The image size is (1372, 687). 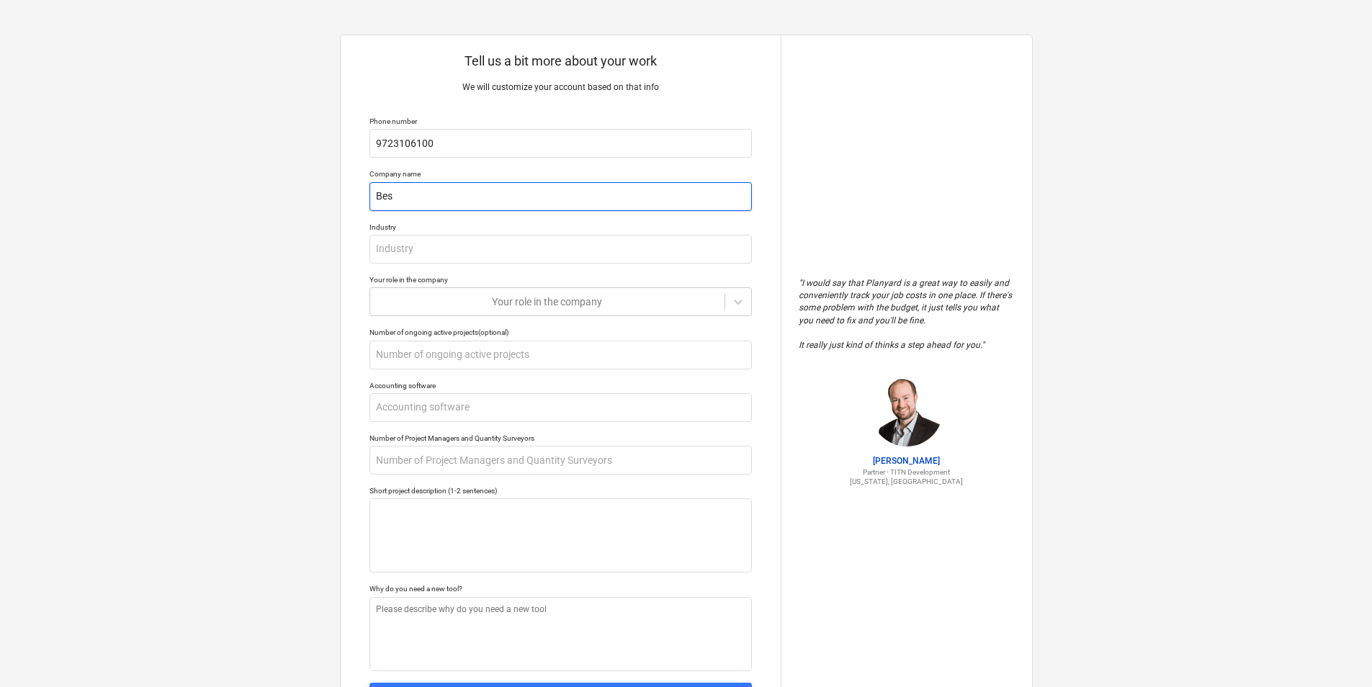 I want to click on div: Chat Widget, so click(x=1336, y=653).